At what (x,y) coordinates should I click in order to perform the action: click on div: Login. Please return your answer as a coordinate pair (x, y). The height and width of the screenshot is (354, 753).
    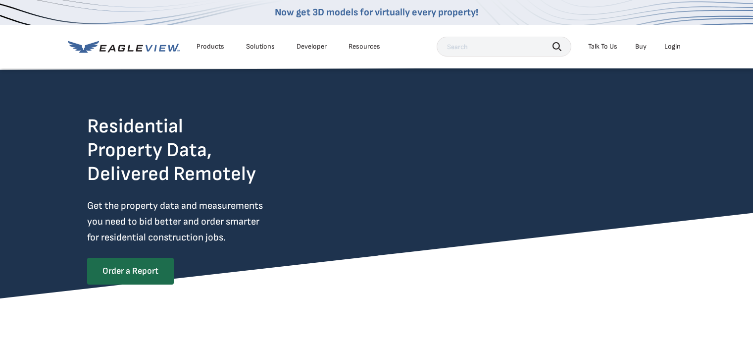
    Looking at the image, I should click on (673, 47).